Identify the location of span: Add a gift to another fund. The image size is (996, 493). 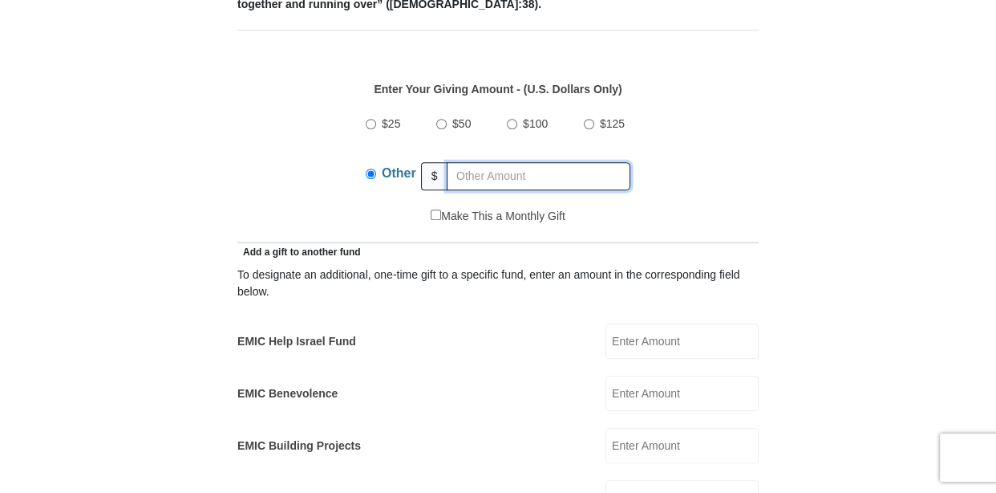
(299, 252).